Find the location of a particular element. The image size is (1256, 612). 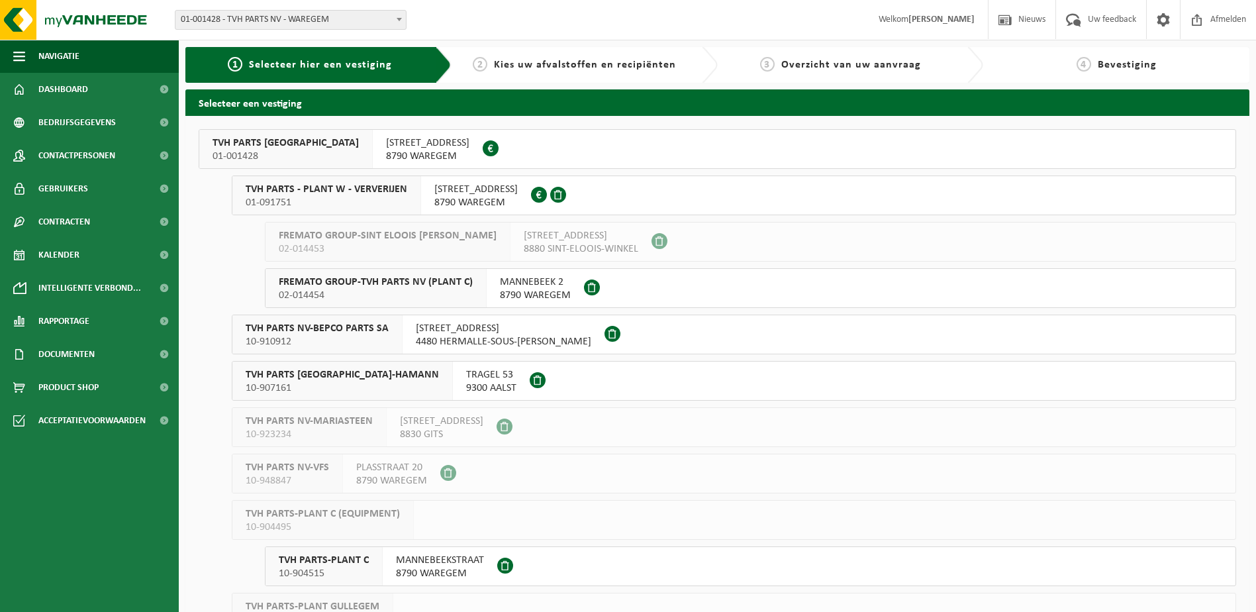

span: MANNEBEEKSTRAAT is located at coordinates (440, 560).